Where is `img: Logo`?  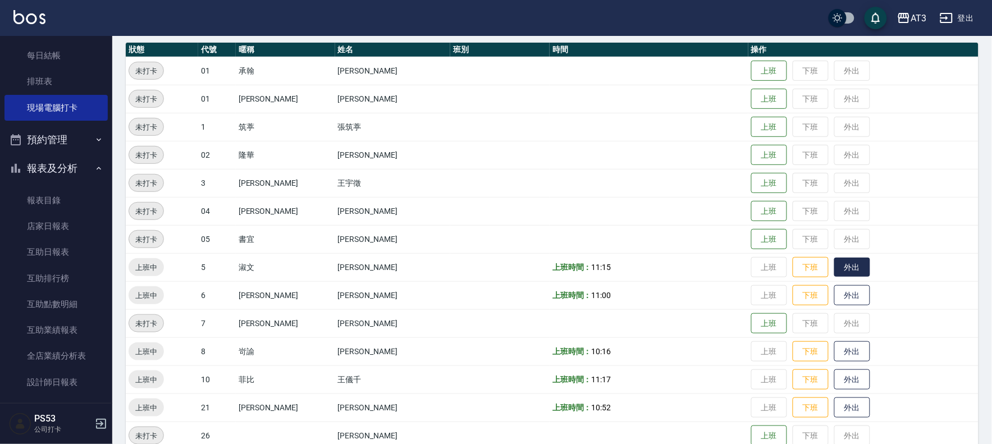 img: Logo is located at coordinates (29, 17).